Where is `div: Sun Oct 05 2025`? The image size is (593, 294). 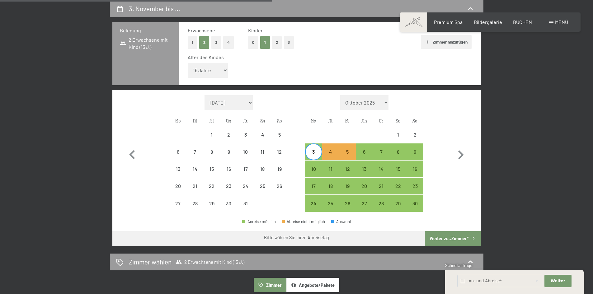 div: Sun Oct 05 2025 is located at coordinates (279, 135).